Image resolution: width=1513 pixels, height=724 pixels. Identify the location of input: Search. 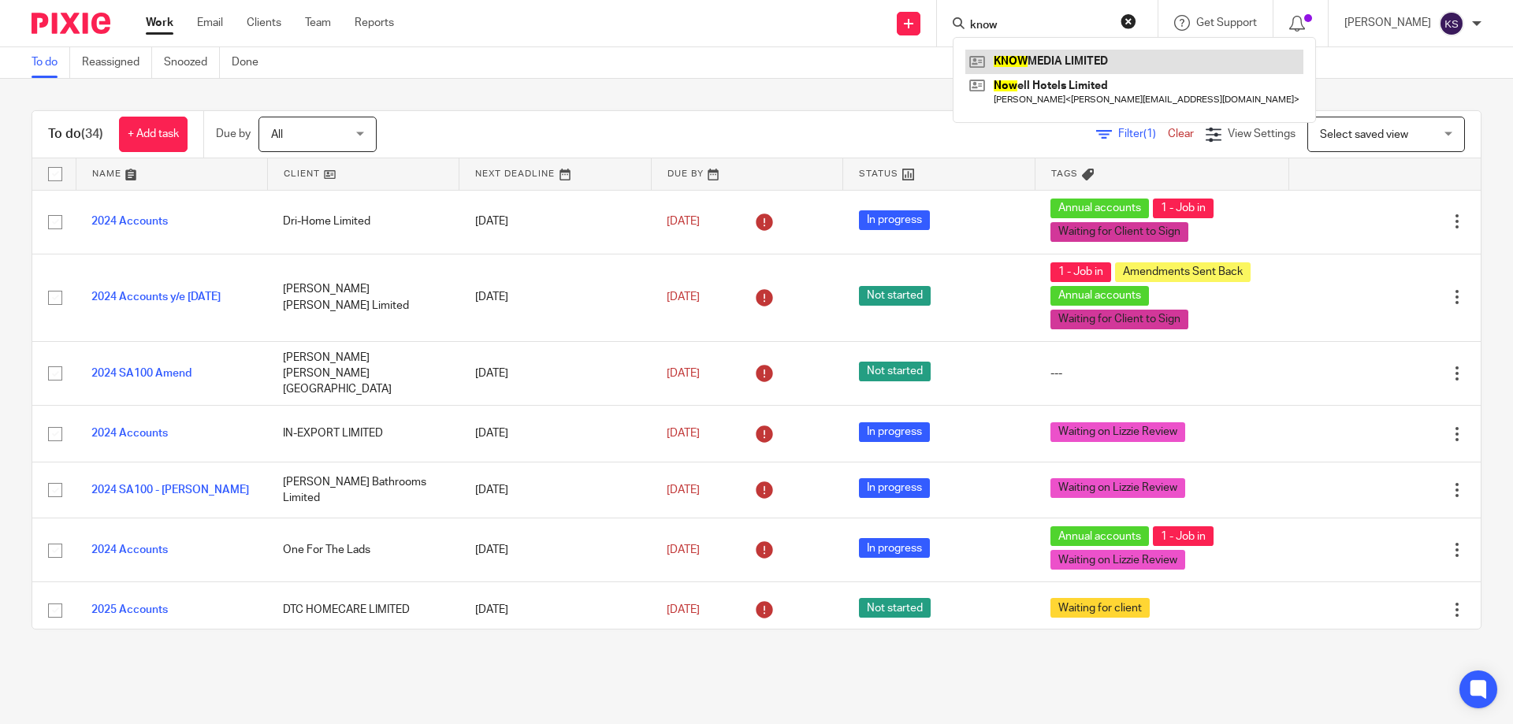
(1039, 26).